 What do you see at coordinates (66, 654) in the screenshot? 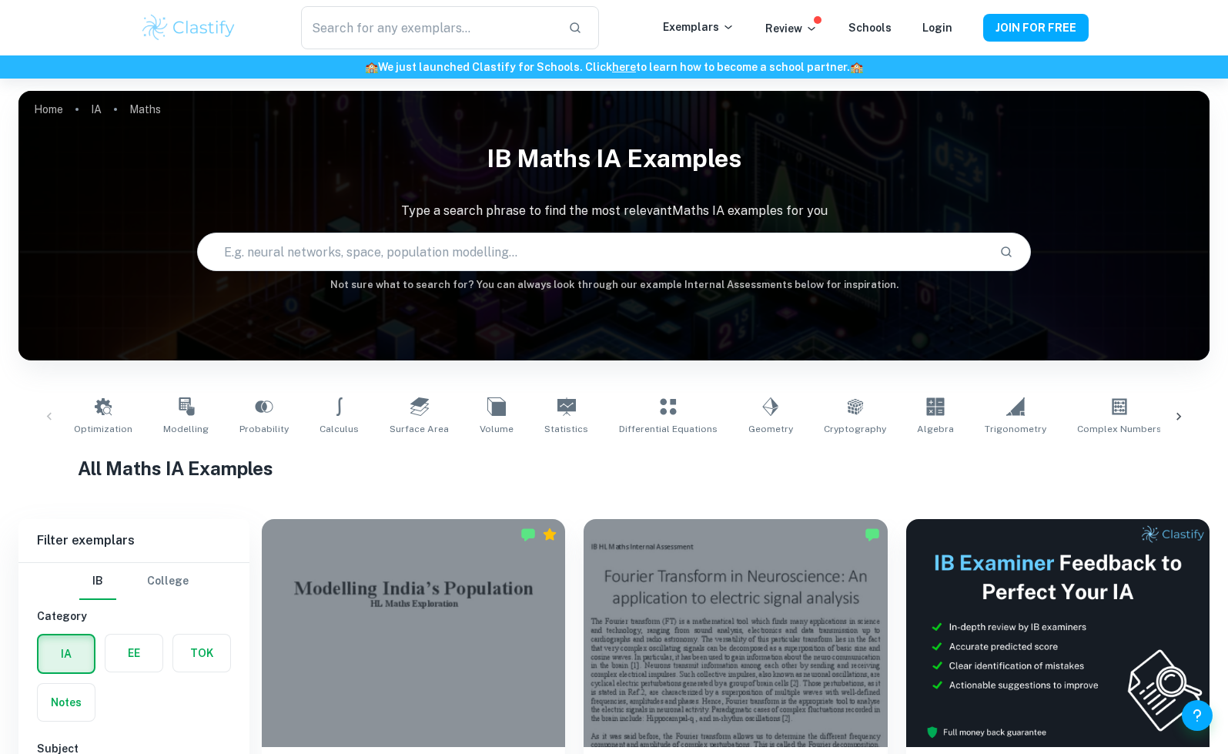
I see `button: IA` at bounding box center [66, 654].